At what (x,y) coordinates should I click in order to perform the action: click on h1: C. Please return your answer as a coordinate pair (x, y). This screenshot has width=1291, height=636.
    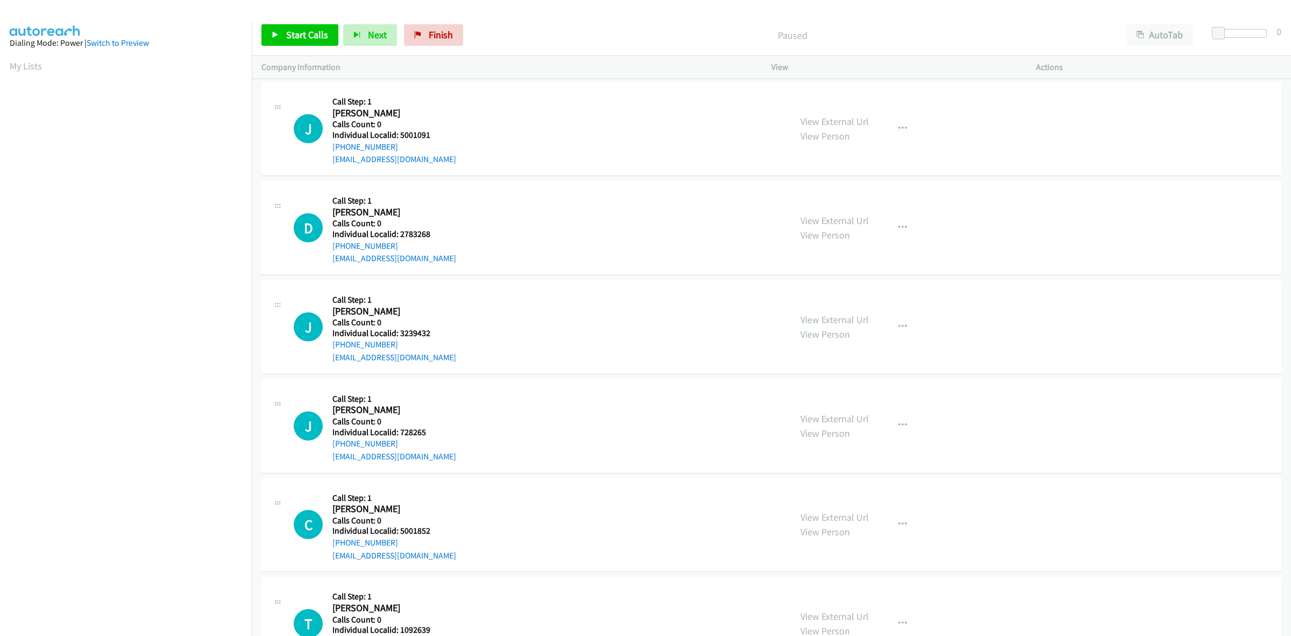
    Looking at the image, I should click on (308, 524).